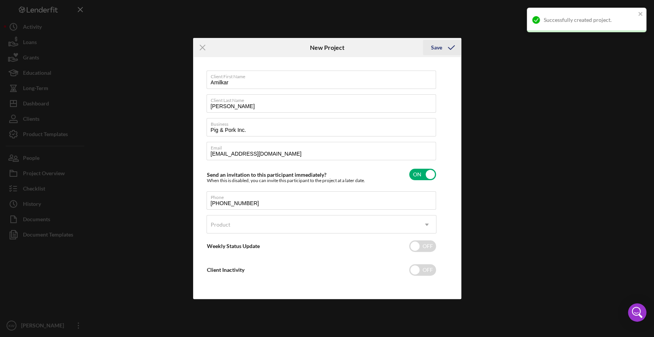 The image size is (654, 337). Describe the element at coordinates (436, 48) in the screenshot. I see `div: Save` at that location.